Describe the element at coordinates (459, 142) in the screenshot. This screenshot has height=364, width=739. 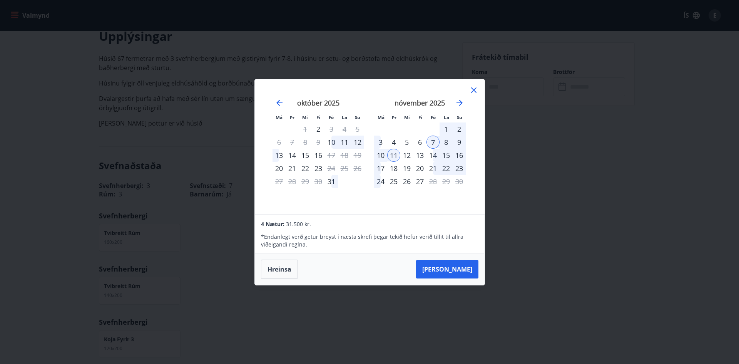
I see `div: 9` at that location.